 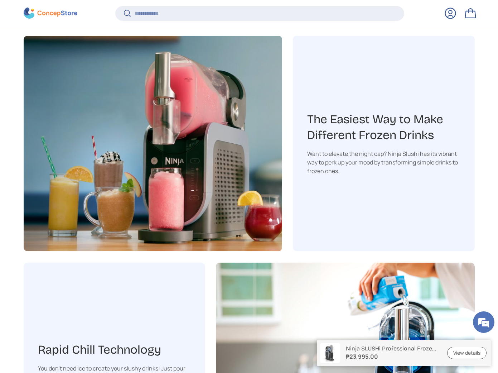 What do you see at coordinates (50, 13) in the screenshot?
I see `a: ConcepStore` at bounding box center [50, 13].